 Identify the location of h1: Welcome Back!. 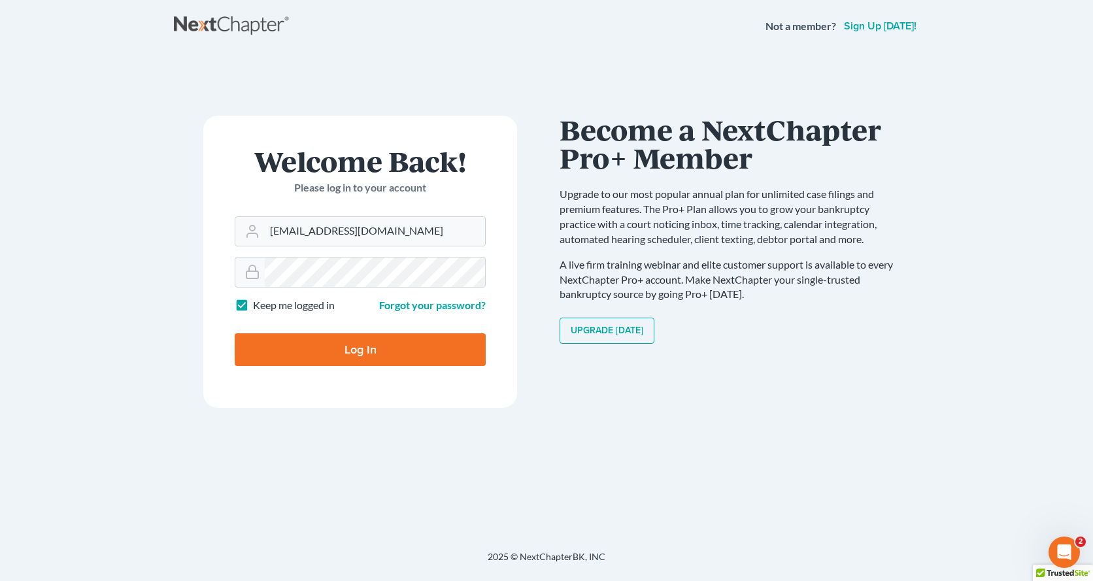
(360, 161).